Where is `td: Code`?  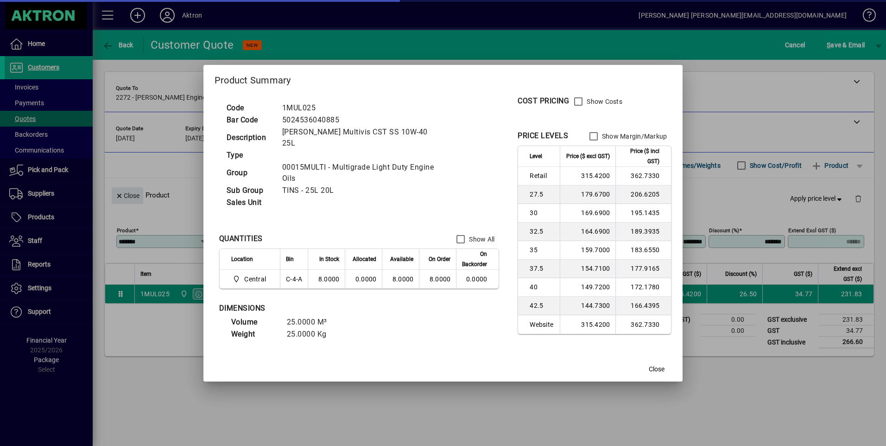
td: Code is located at coordinates (250, 108).